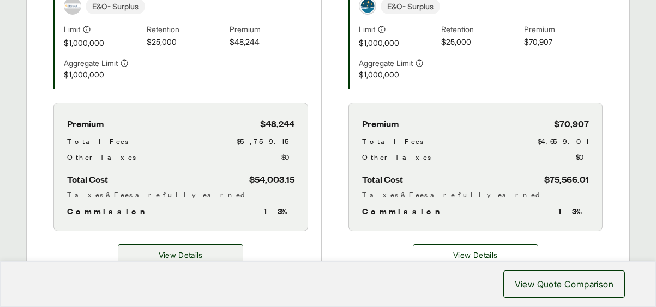 This screenshot has height=307, width=656. Describe the element at coordinates (564, 284) in the screenshot. I see `button: View Quote Comparison` at that location.